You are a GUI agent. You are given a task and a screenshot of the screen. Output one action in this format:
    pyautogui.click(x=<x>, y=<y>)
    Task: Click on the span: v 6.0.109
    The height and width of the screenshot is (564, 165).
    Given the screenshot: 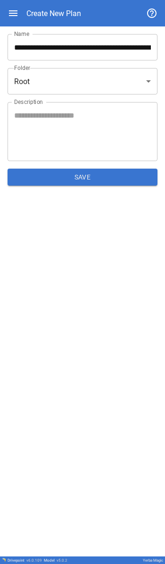 What is the action you would take?
    pyautogui.click(x=34, y=560)
    